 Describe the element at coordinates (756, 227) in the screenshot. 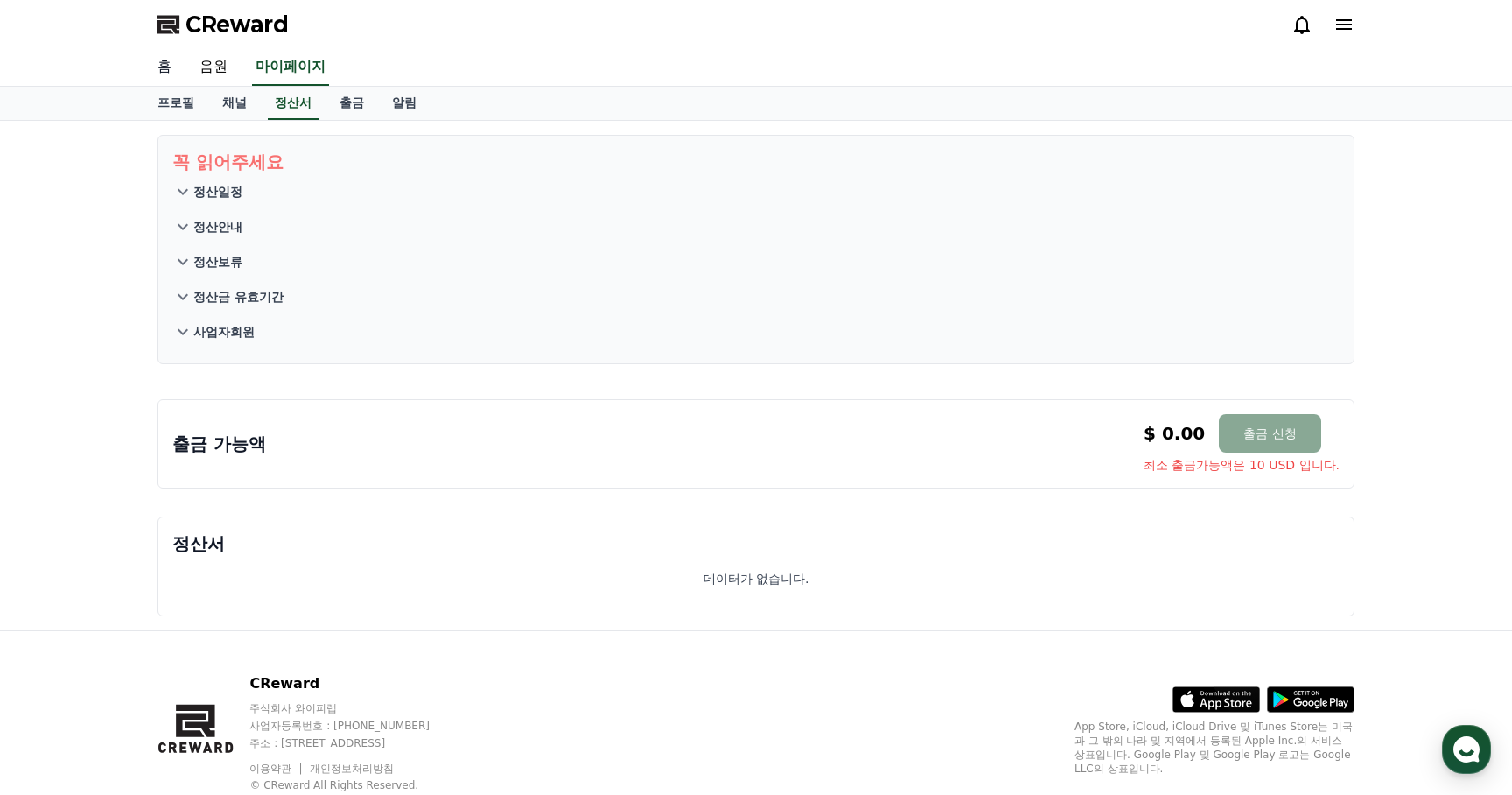

I see `button: 정산안내` at that location.